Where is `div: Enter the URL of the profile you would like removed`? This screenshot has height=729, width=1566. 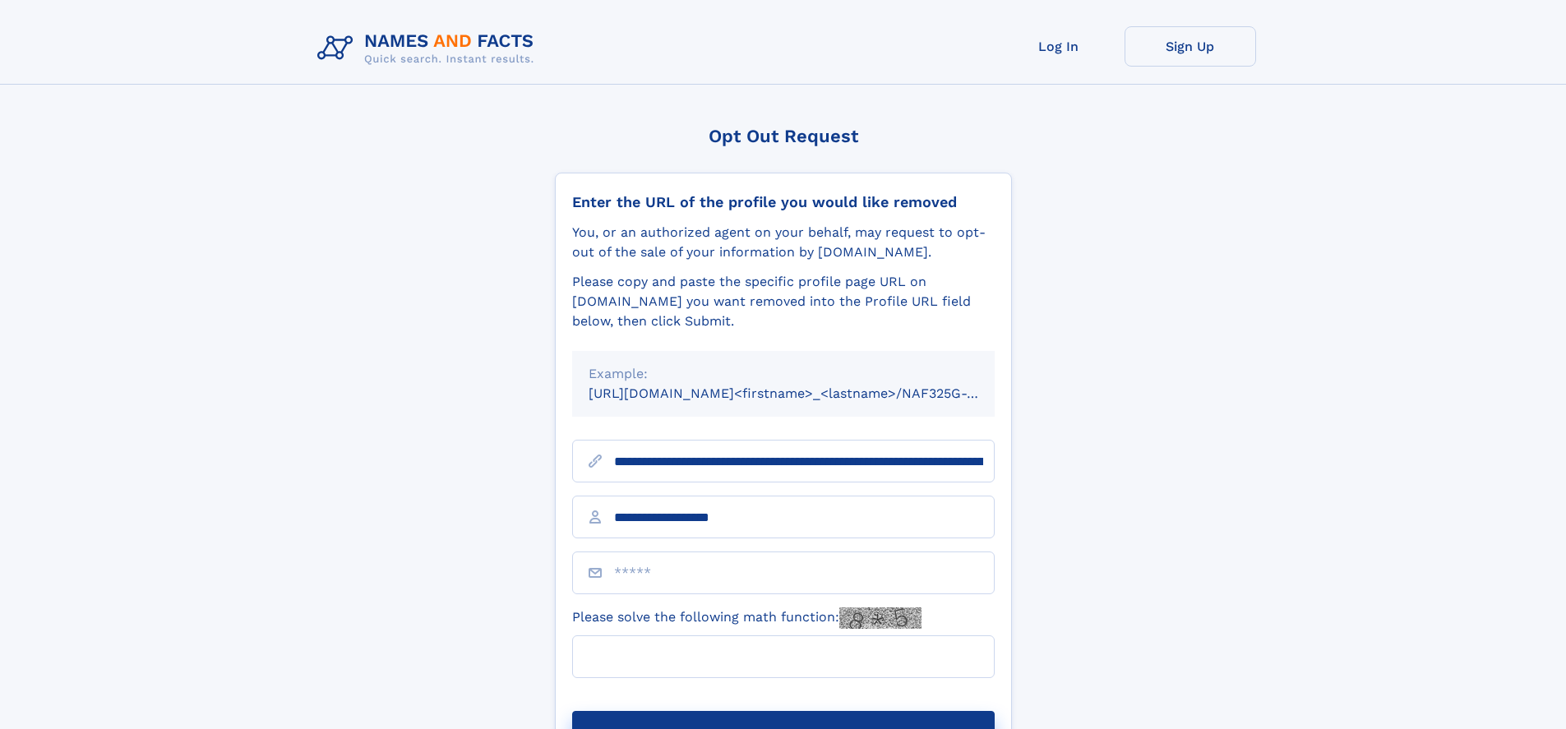 div: Enter the URL of the profile you would like removed is located at coordinates (784, 202).